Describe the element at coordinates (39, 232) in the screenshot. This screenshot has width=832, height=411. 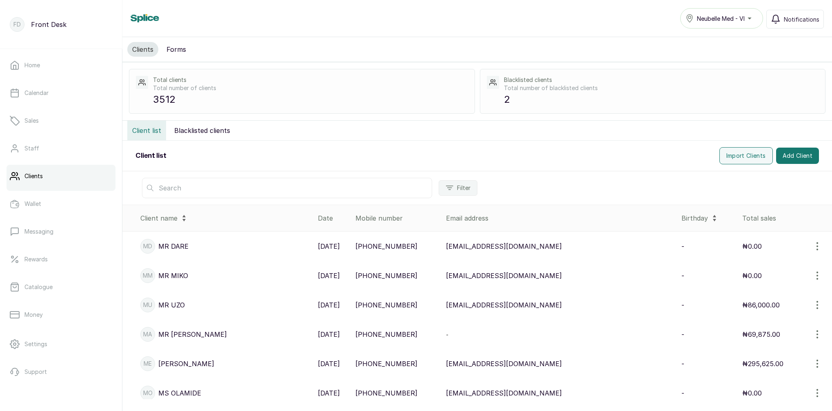
I see `p: Messaging` at that location.